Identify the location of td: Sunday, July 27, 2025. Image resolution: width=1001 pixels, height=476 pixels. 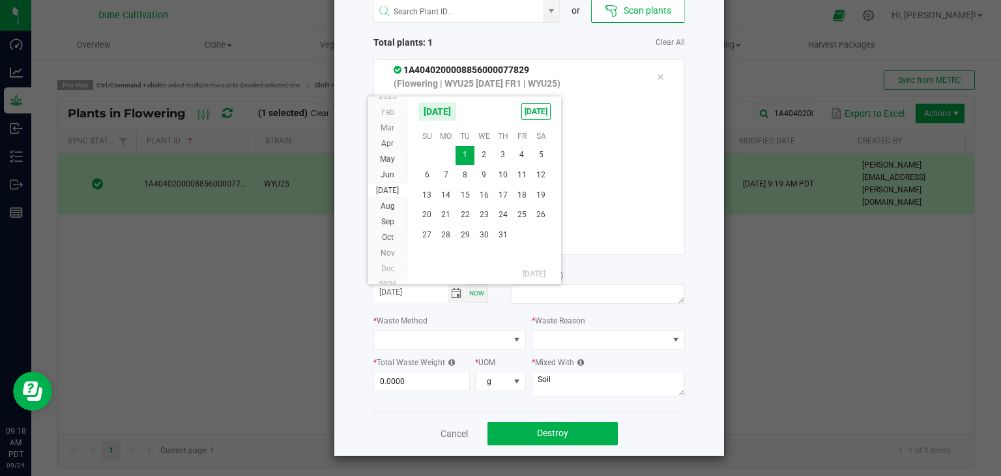
(427, 235).